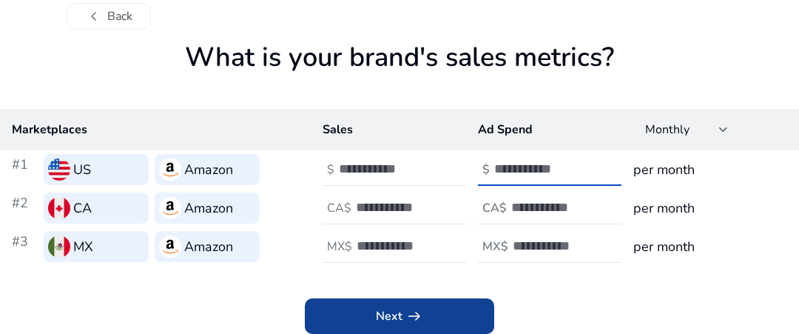  Describe the element at coordinates (388, 129) in the screenshot. I see `th: Sales` at that location.